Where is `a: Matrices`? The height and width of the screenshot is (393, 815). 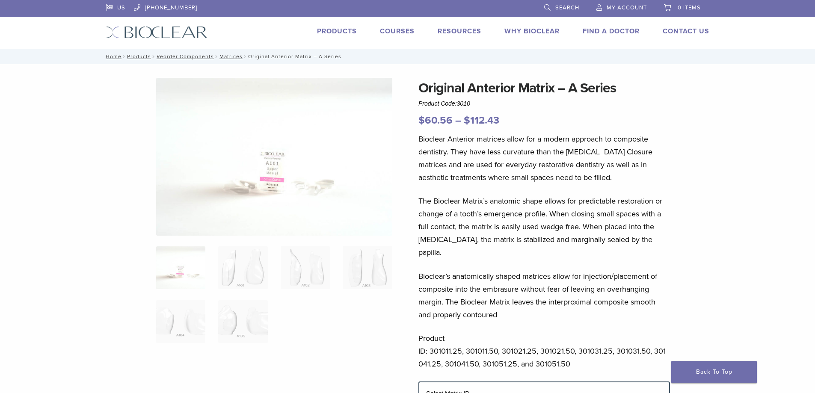 a: Matrices is located at coordinates (231, 56).